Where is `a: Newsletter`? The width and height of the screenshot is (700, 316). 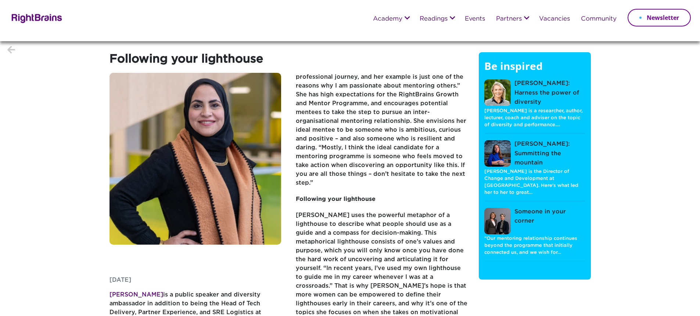 a: Newsletter is located at coordinates (659, 18).